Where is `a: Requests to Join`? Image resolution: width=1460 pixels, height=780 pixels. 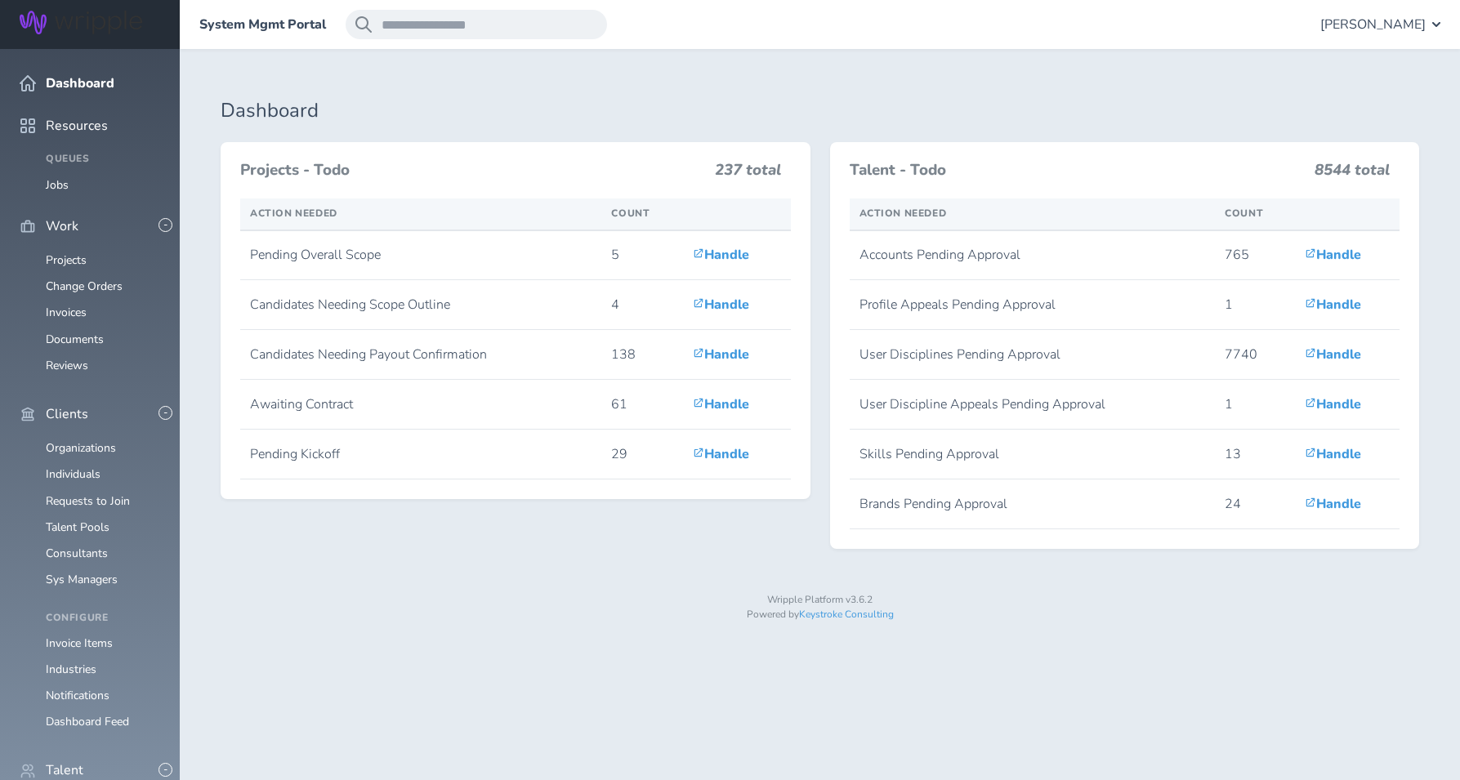 a: Requests to Join is located at coordinates (87, 501).